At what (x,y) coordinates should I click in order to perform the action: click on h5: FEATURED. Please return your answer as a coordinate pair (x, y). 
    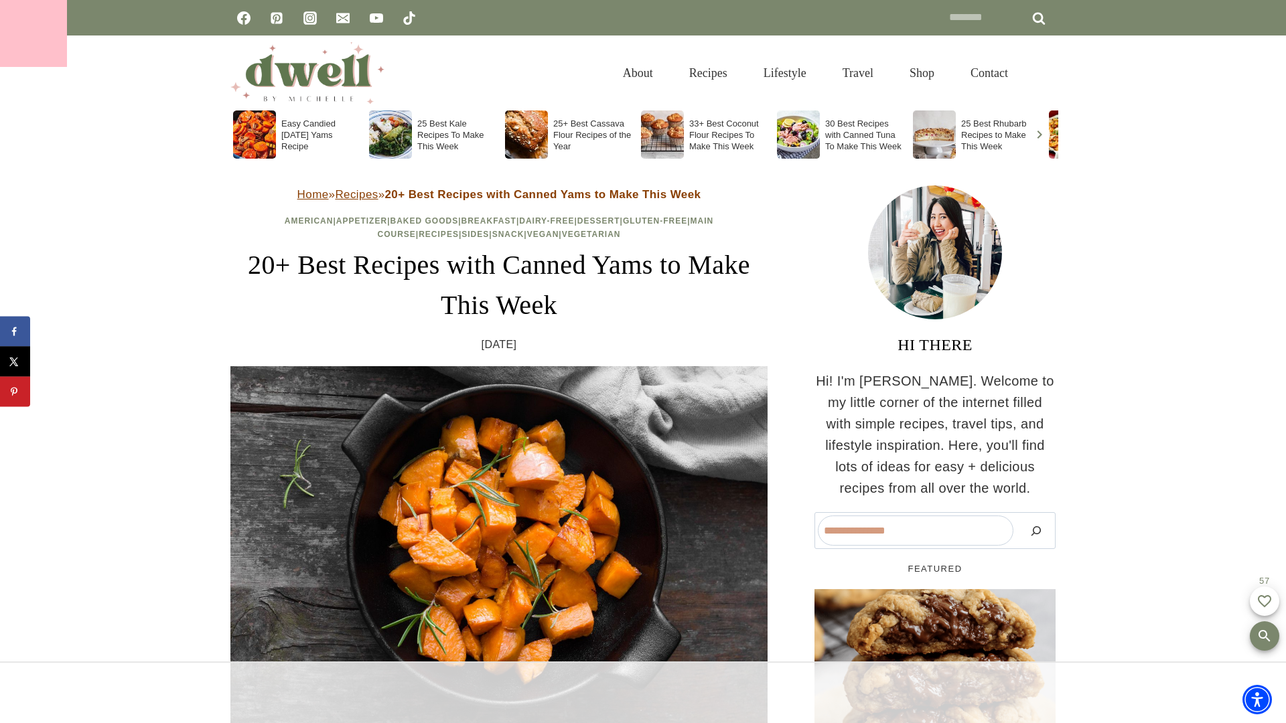
    Looking at the image, I should click on (935, 569).